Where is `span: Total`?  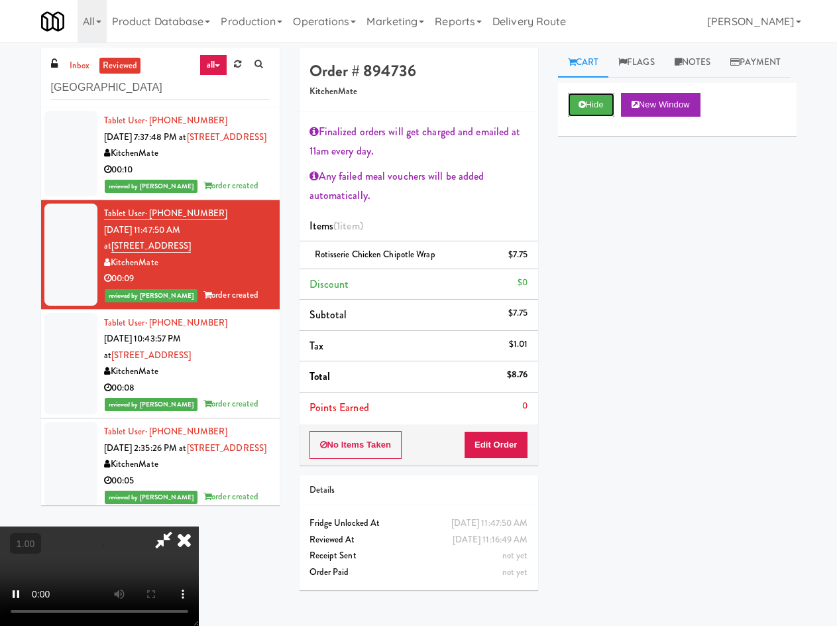 span: Total is located at coordinates (320, 376).